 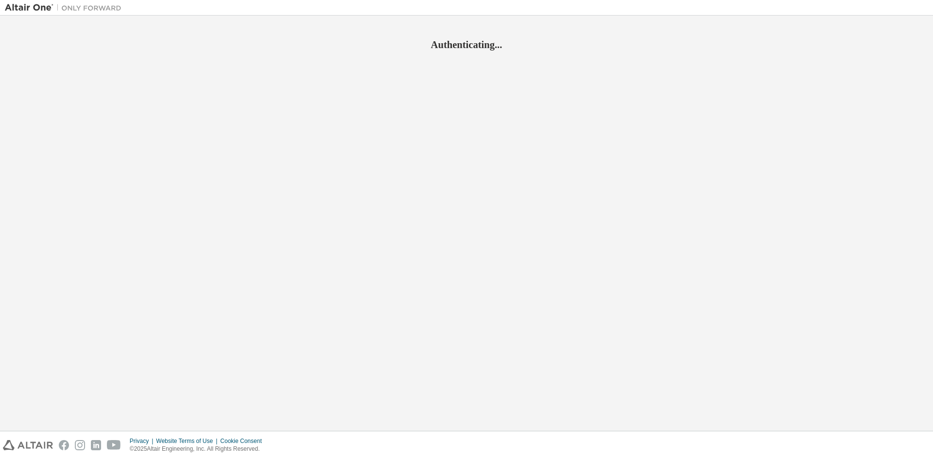 I want to click on div: Website Terms of Use, so click(x=188, y=441).